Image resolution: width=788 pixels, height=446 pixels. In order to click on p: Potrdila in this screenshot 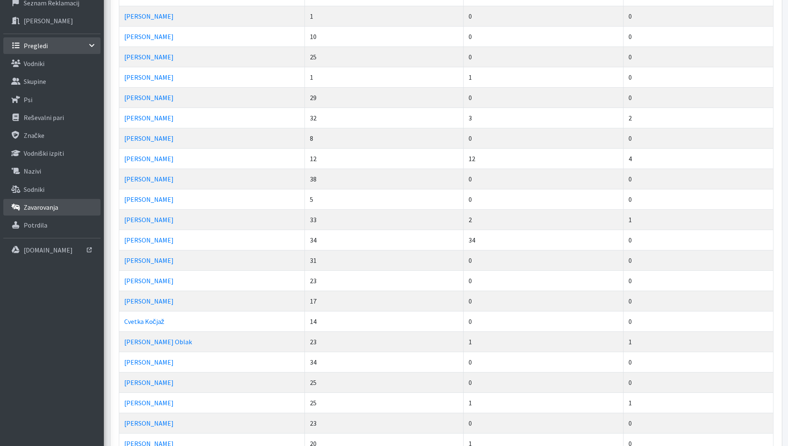, I will do `click(35, 225)`.